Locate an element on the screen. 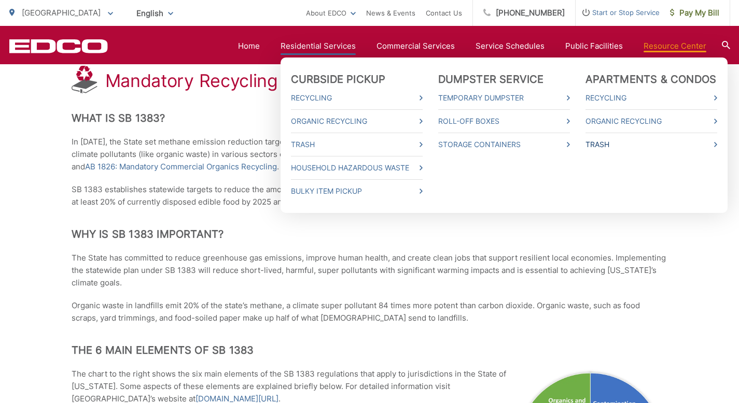  a: Household Hazardous Waste is located at coordinates (357, 168).